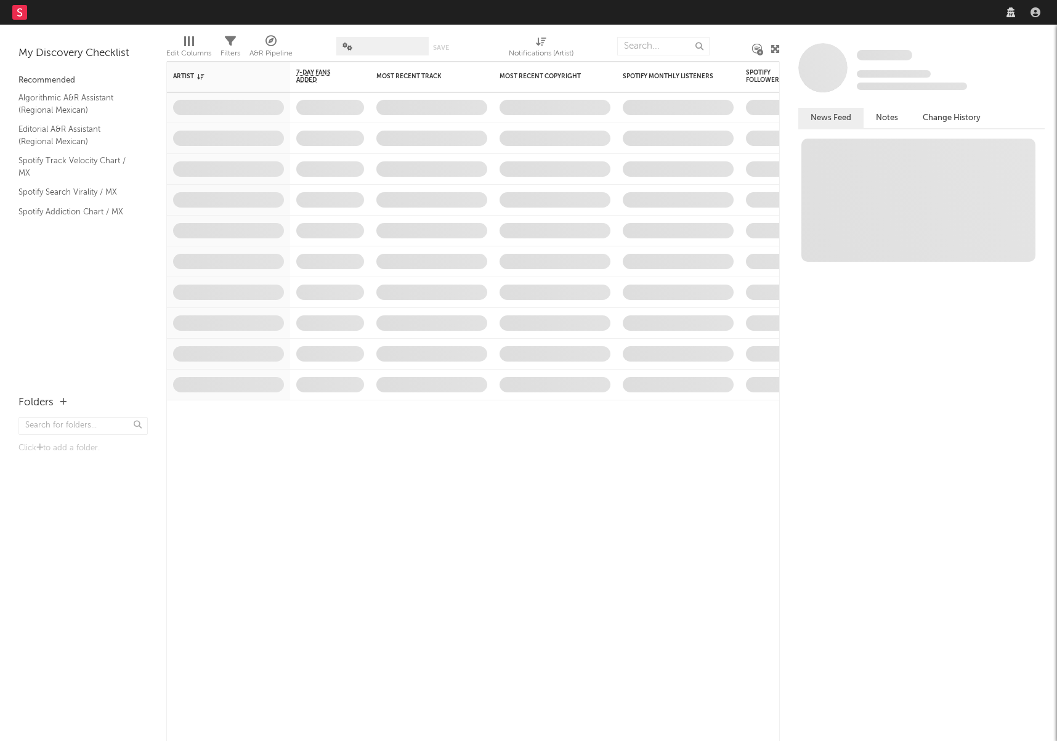 The image size is (1057, 741). Describe the element at coordinates (83, 81) in the screenshot. I see `div: Recommended` at that location.